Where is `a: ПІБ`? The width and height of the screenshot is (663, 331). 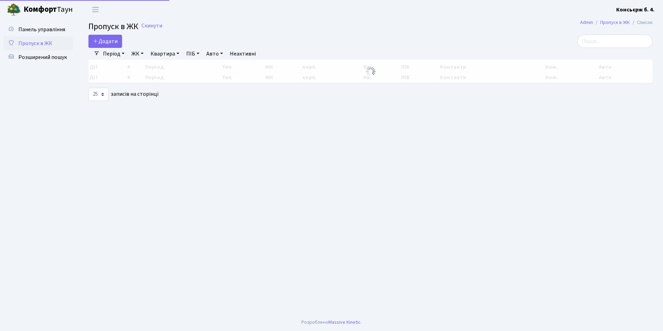
a: ПІБ is located at coordinates (193, 54).